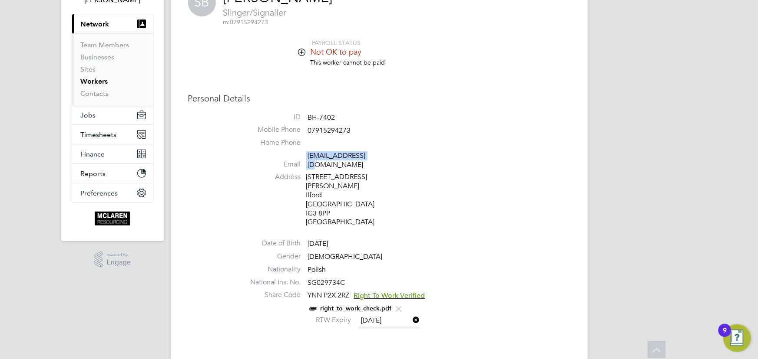 The height and width of the screenshot is (359, 758). What do you see at coordinates (317, 270) in the screenshot?
I see `span: Polish` at bounding box center [317, 270].